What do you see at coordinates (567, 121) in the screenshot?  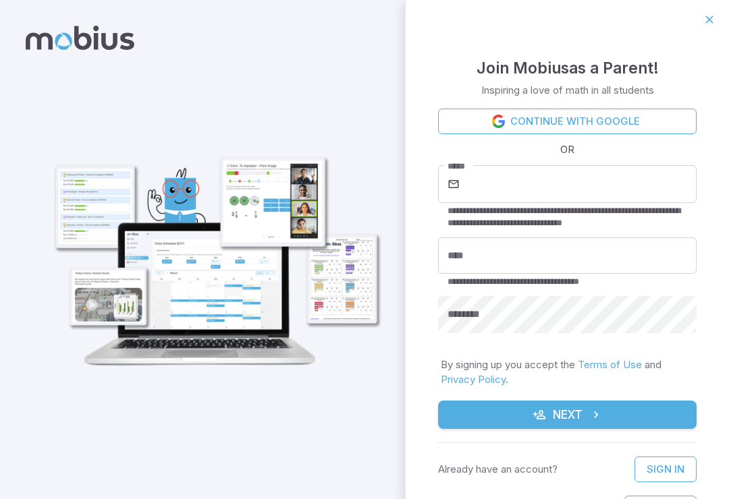 I see `a: Continue with Google` at bounding box center [567, 121].